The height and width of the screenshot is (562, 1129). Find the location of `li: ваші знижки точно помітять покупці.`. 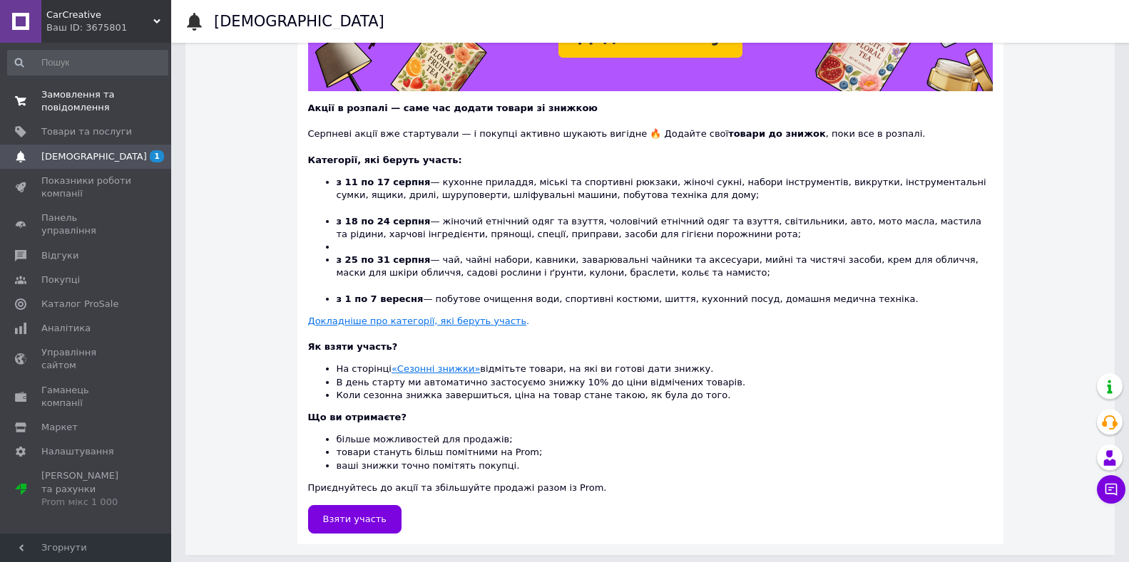

li: ваші знижки точно помітять покупці. is located at coordinates (664, 466).